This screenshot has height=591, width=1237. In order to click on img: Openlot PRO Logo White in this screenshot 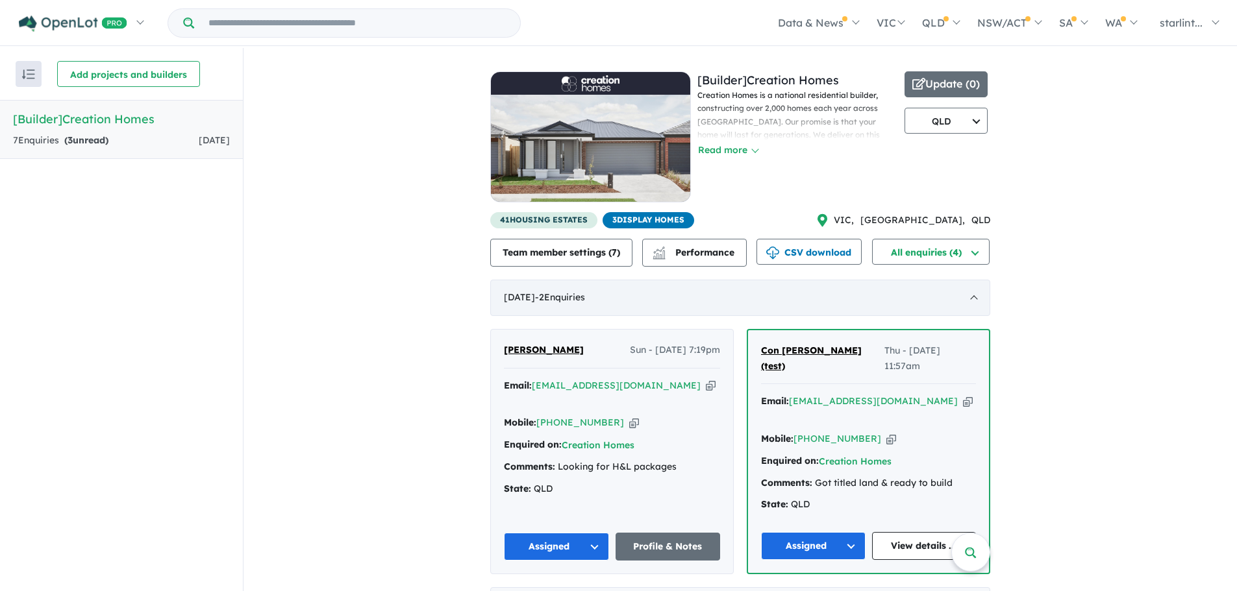, I will do `click(73, 23)`.